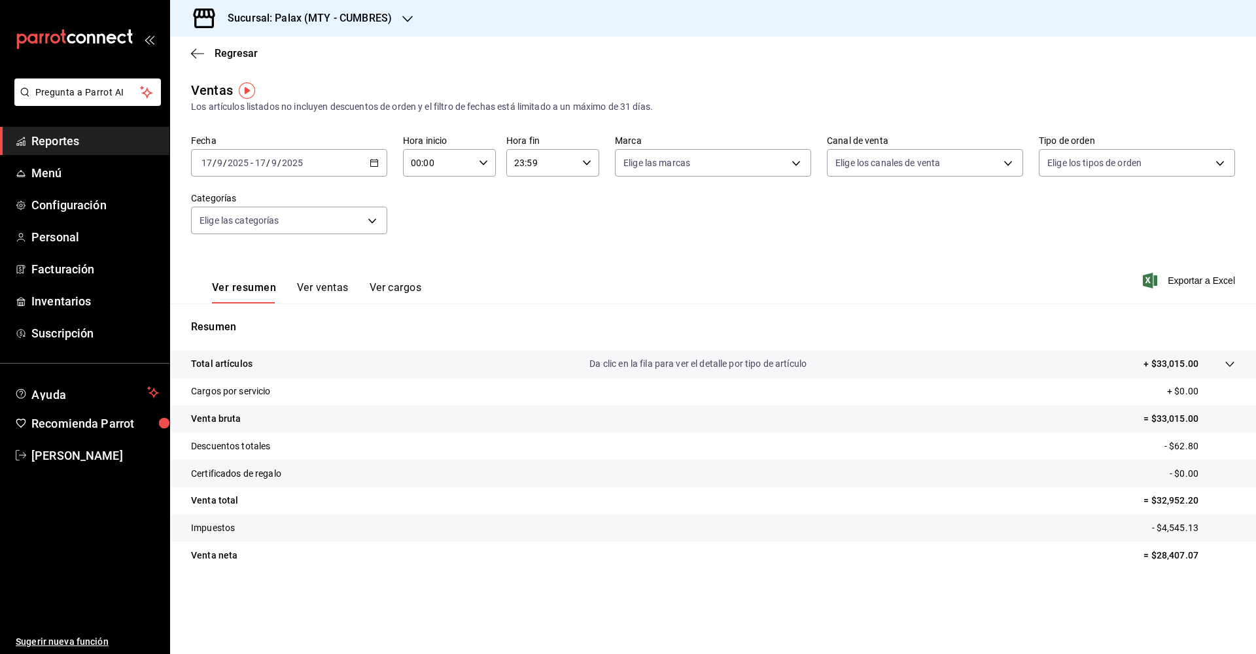  What do you see at coordinates (322, 292) in the screenshot?
I see `button: Ver ventas` at bounding box center [322, 292].